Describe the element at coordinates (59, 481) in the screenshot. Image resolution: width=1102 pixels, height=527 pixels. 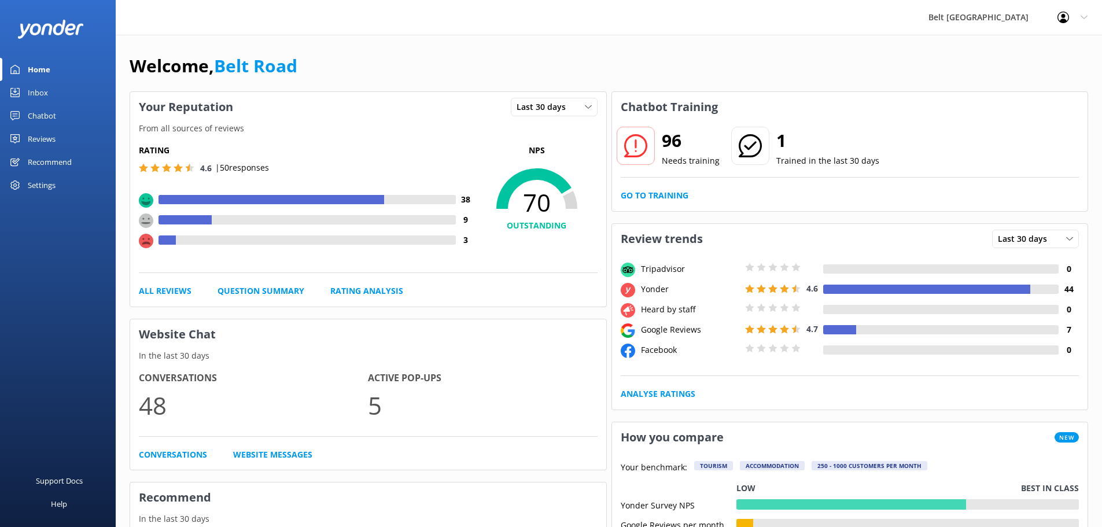
I see `div: Support Docs` at that location.